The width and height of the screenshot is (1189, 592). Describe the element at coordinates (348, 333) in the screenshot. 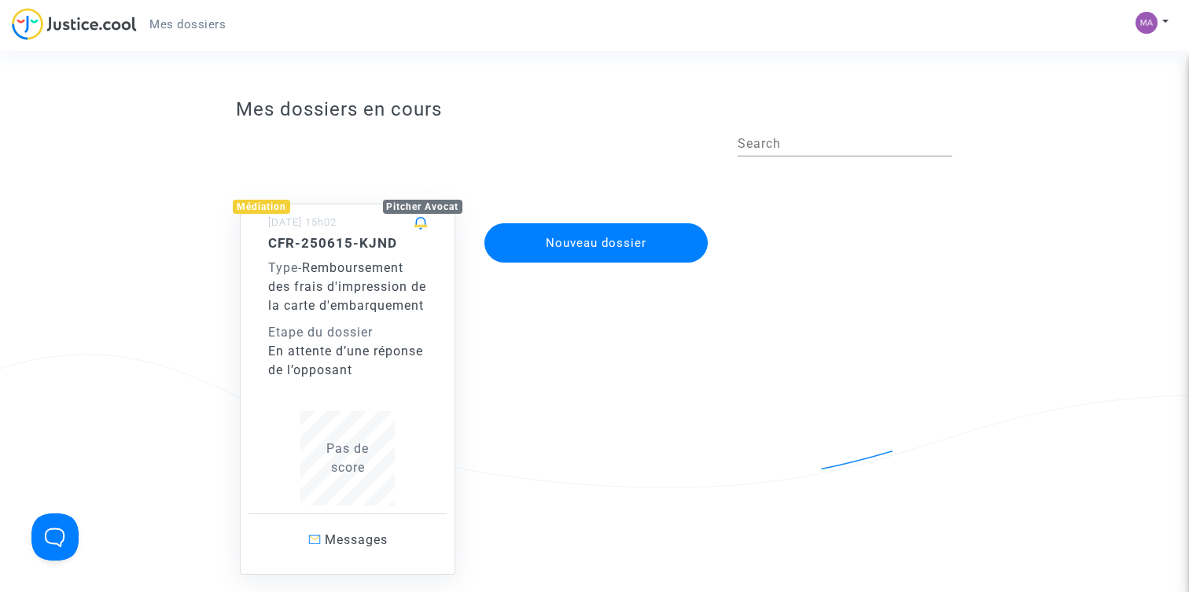

I see `div: Etape du dossier` at that location.